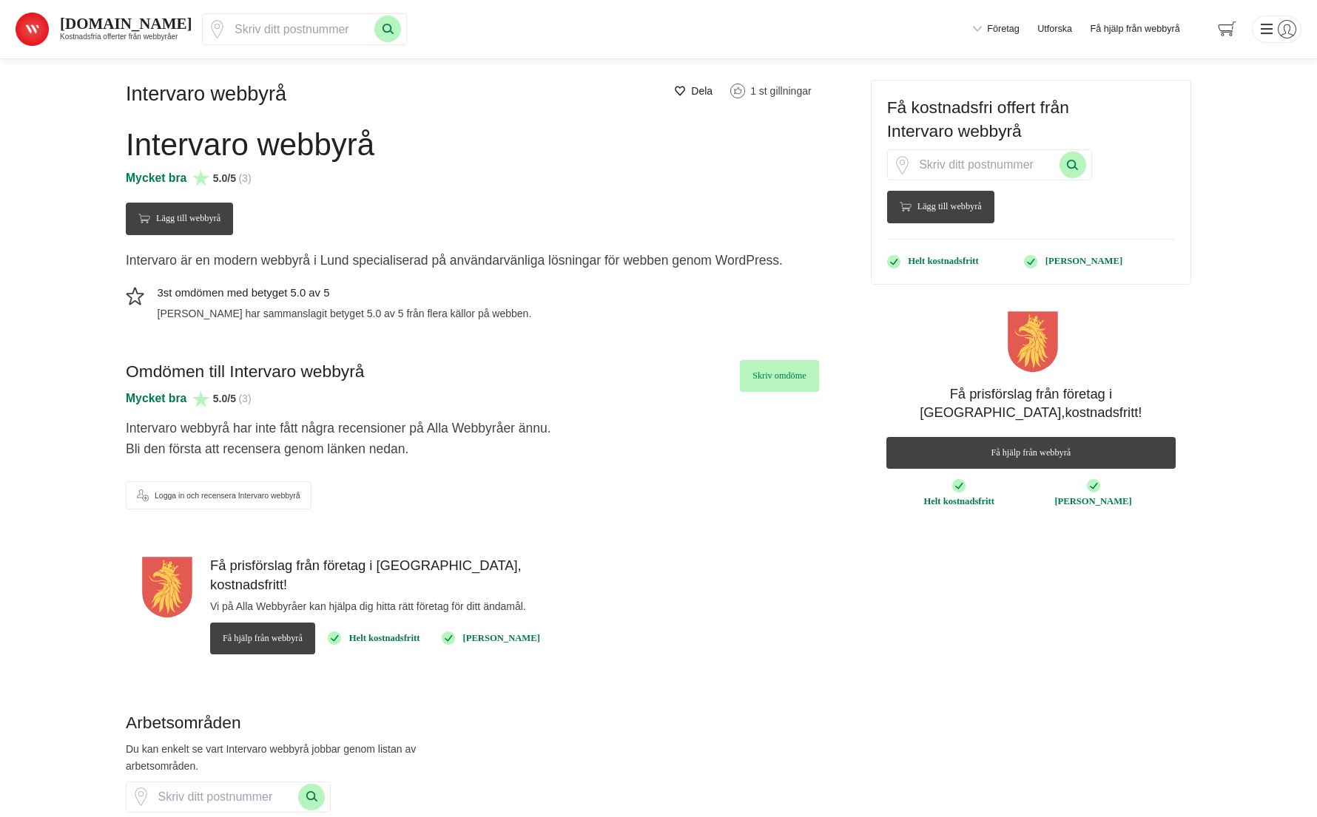 Image resolution: width=1317 pixels, height=817 pixels. I want to click on a: Dela, so click(693, 90).